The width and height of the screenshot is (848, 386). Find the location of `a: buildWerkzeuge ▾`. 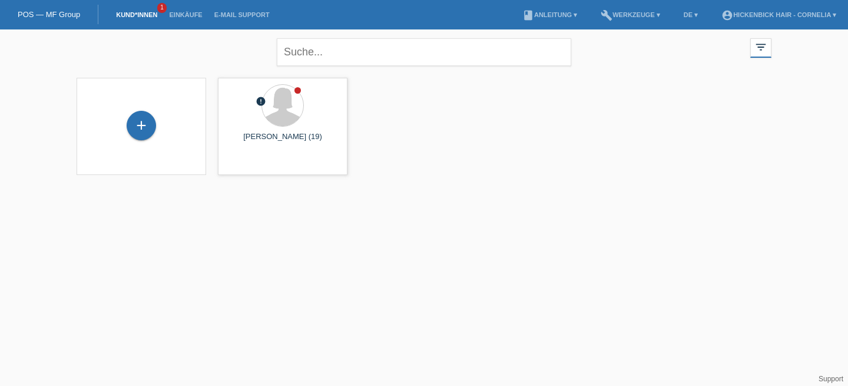

a: buildWerkzeuge ▾ is located at coordinates (630, 15).